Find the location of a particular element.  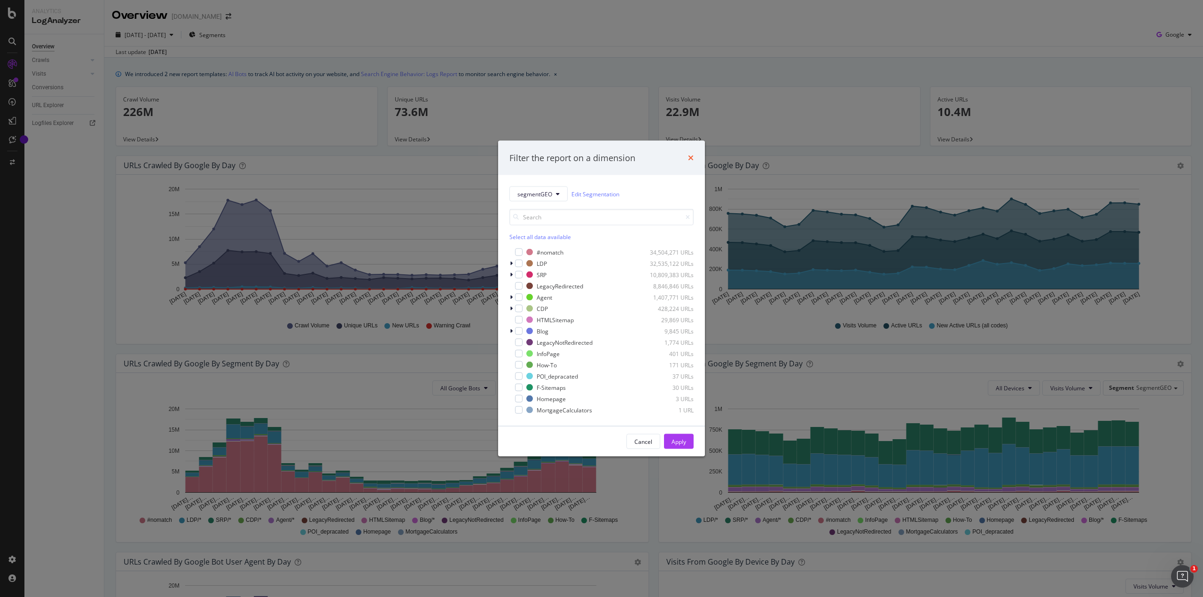

div: 1,774 URLs is located at coordinates (671, 342).